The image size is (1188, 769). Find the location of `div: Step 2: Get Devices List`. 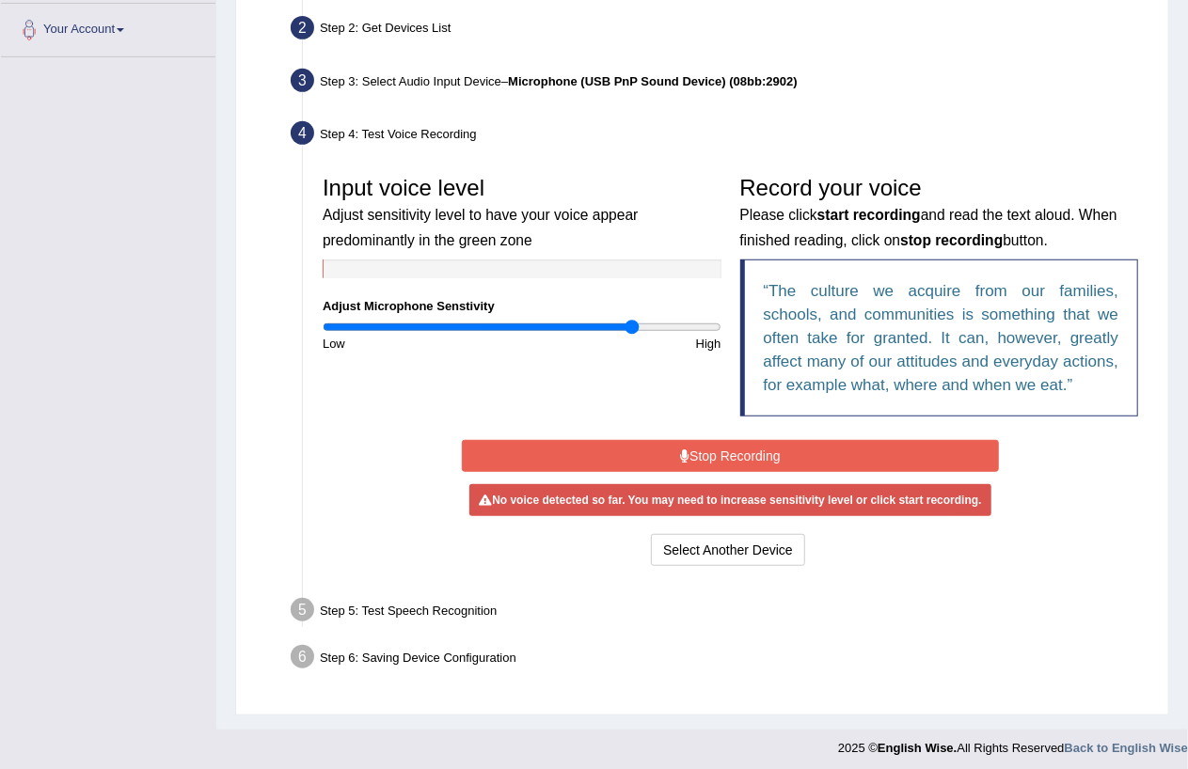

div: Step 2: Get Devices List is located at coordinates (720, 31).